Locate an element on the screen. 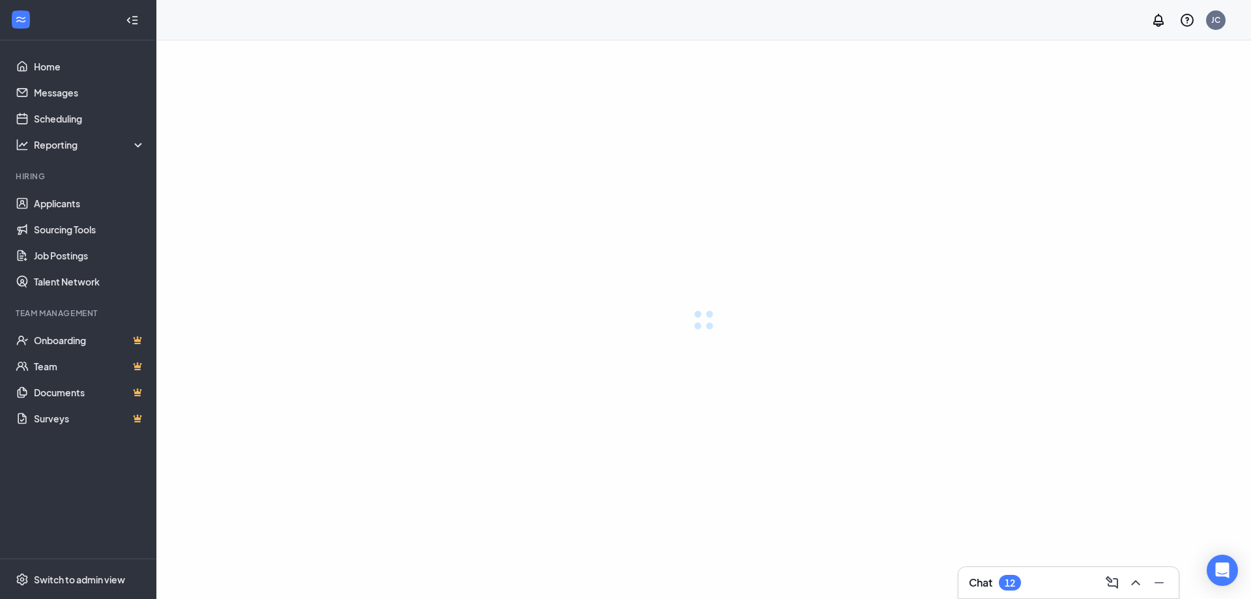 The width and height of the screenshot is (1251, 599). a: Applicants is located at coordinates (89, 203).